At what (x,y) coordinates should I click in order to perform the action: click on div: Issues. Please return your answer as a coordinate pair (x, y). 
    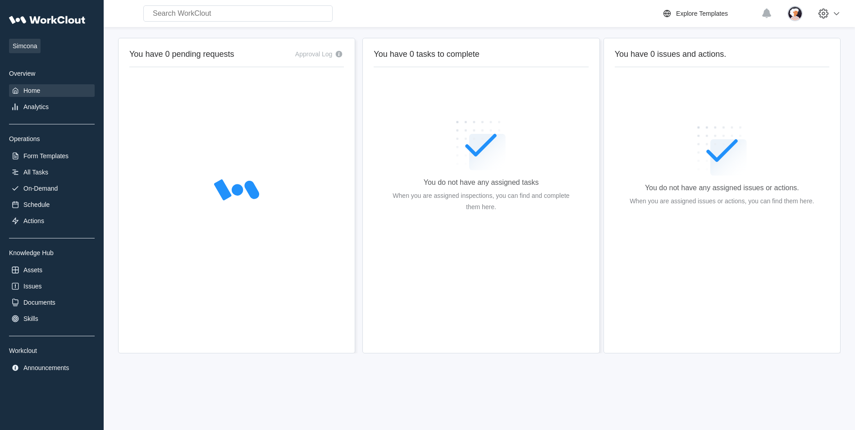
    Looking at the image, I should click on (32, 286).